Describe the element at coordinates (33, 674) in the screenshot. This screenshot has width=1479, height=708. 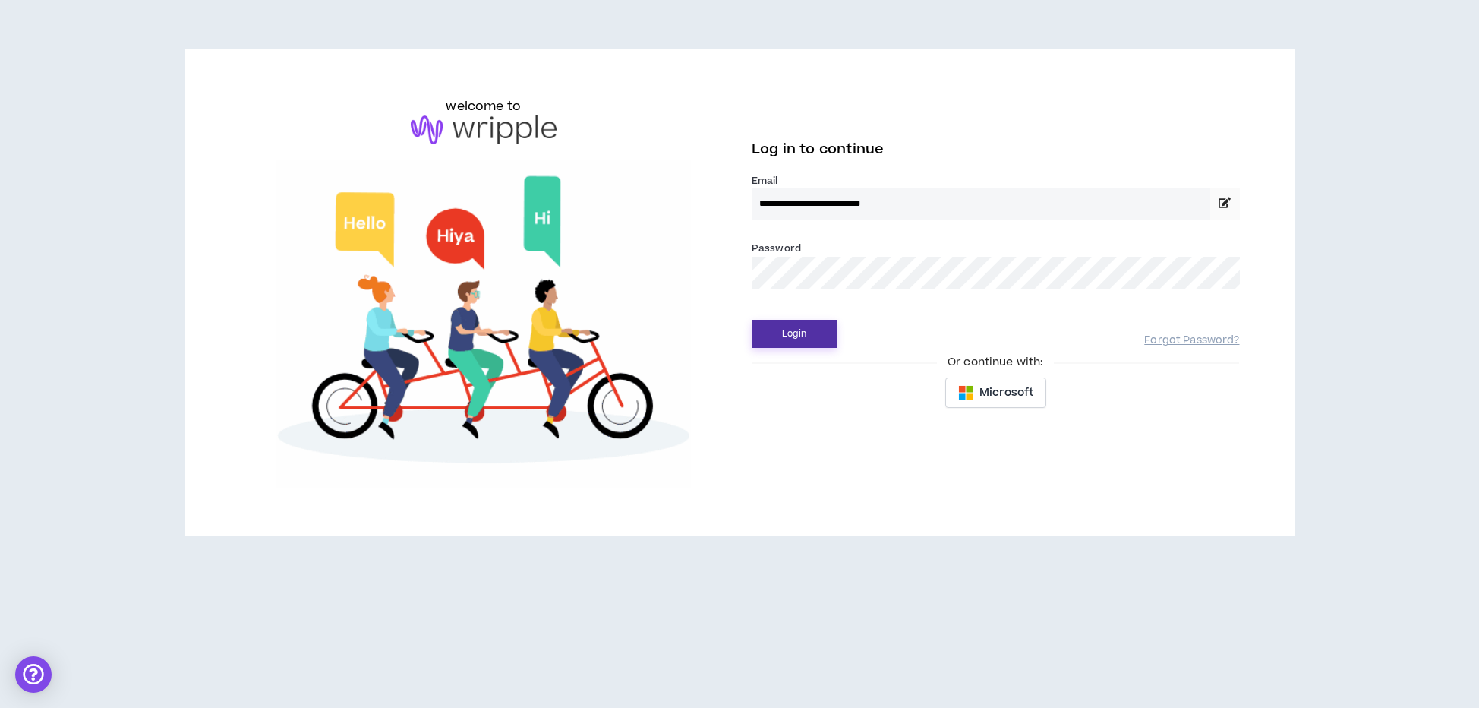
I see `div: Open Intercom Messenger` at that location.